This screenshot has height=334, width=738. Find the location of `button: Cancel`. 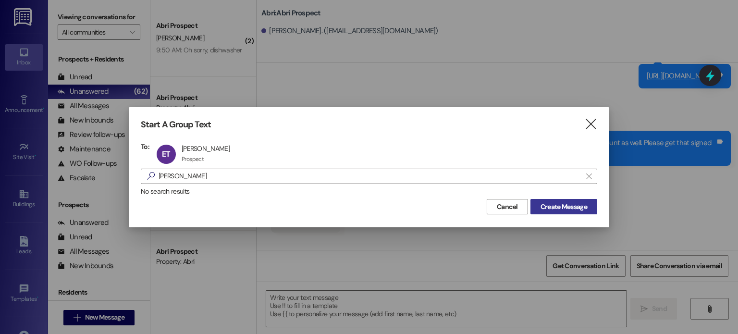

button: Cancel is located at coordinates (508, 207).